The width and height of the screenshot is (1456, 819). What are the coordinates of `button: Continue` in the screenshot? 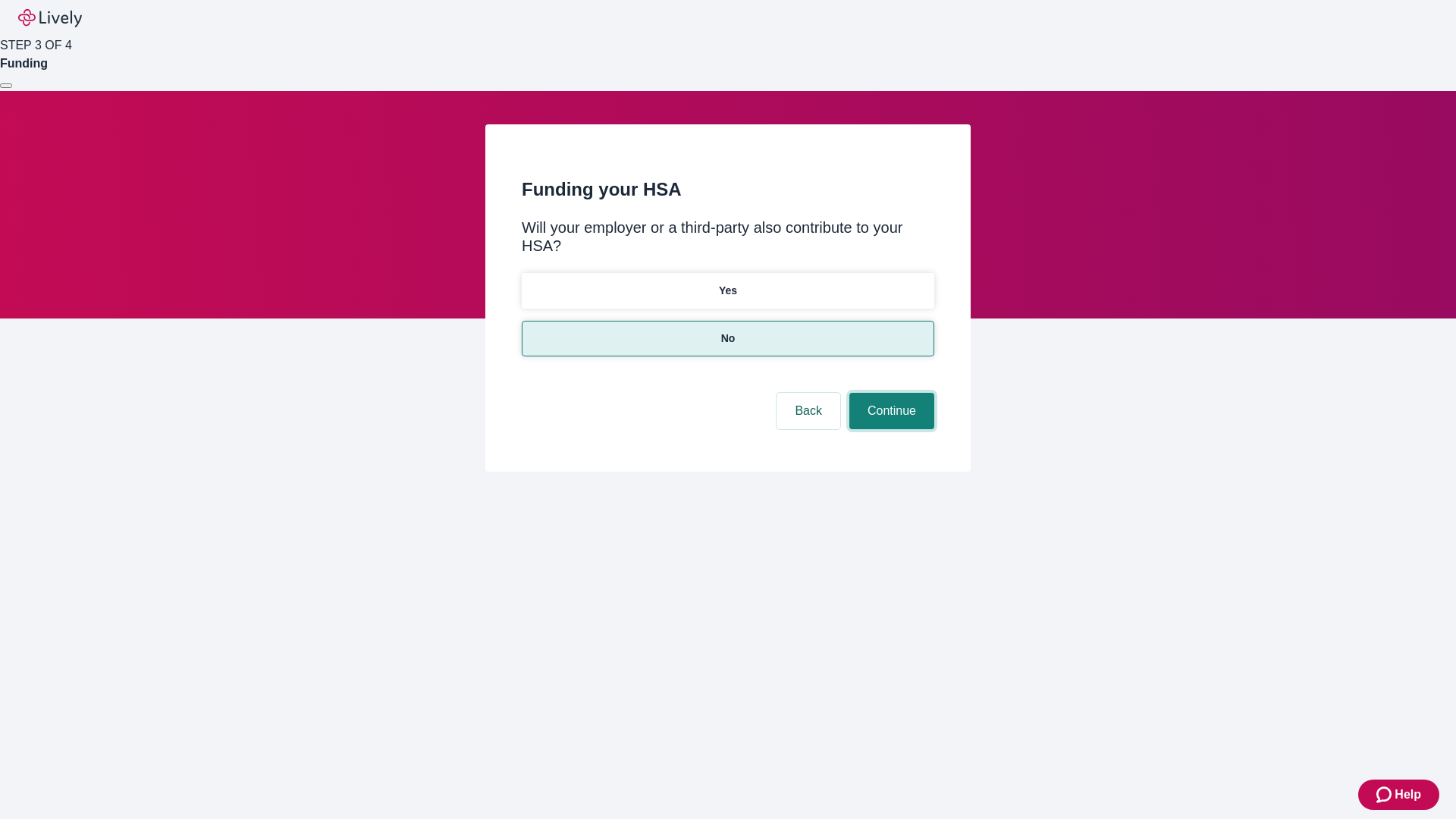 It's located at (891, 411).